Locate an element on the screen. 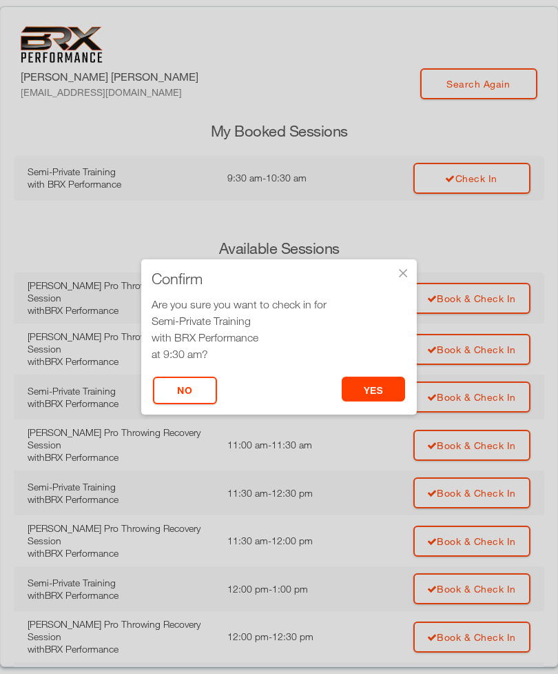  div: Semi-Private Training is located at coordinates (279, 321).